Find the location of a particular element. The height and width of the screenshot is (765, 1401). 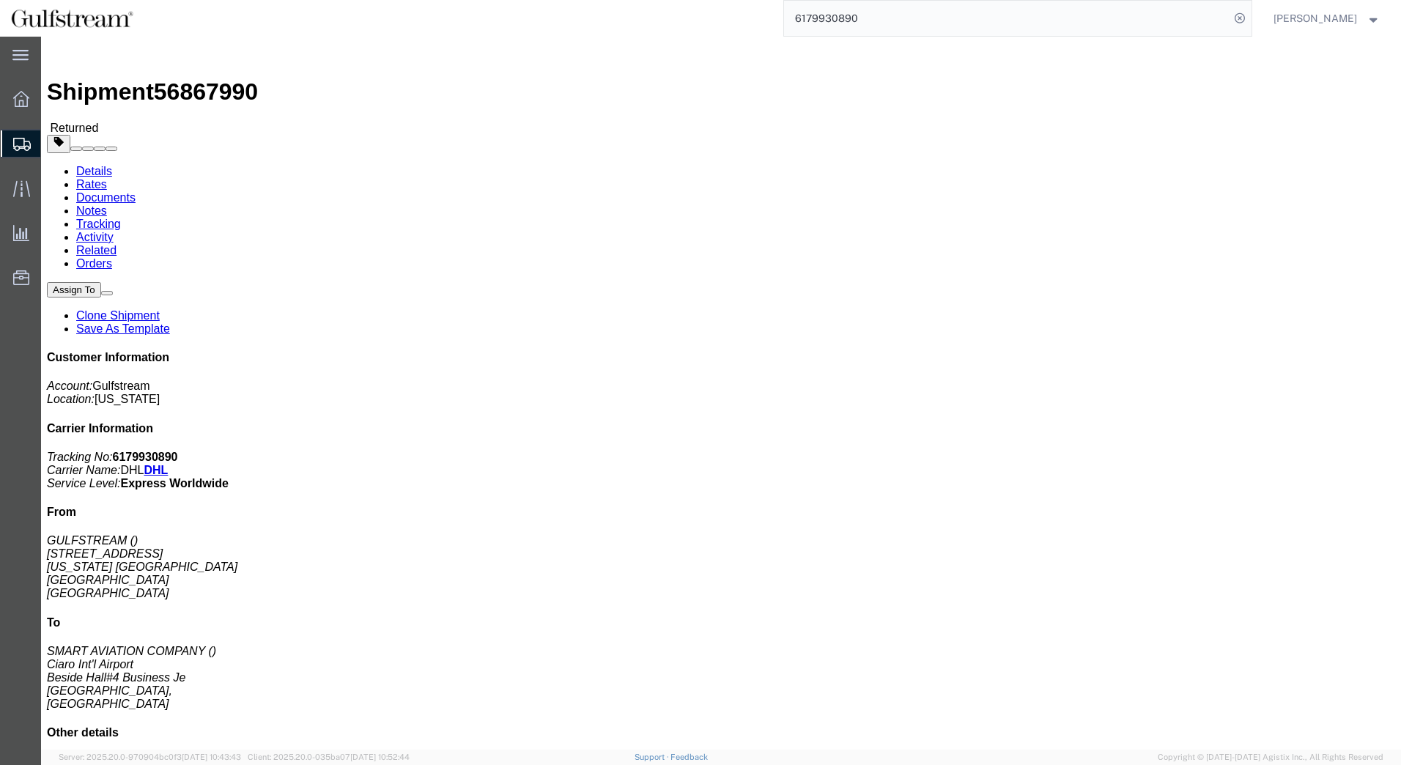

span: Client: 2025.20.0-035ba07 is located at coordinates (328, 757).